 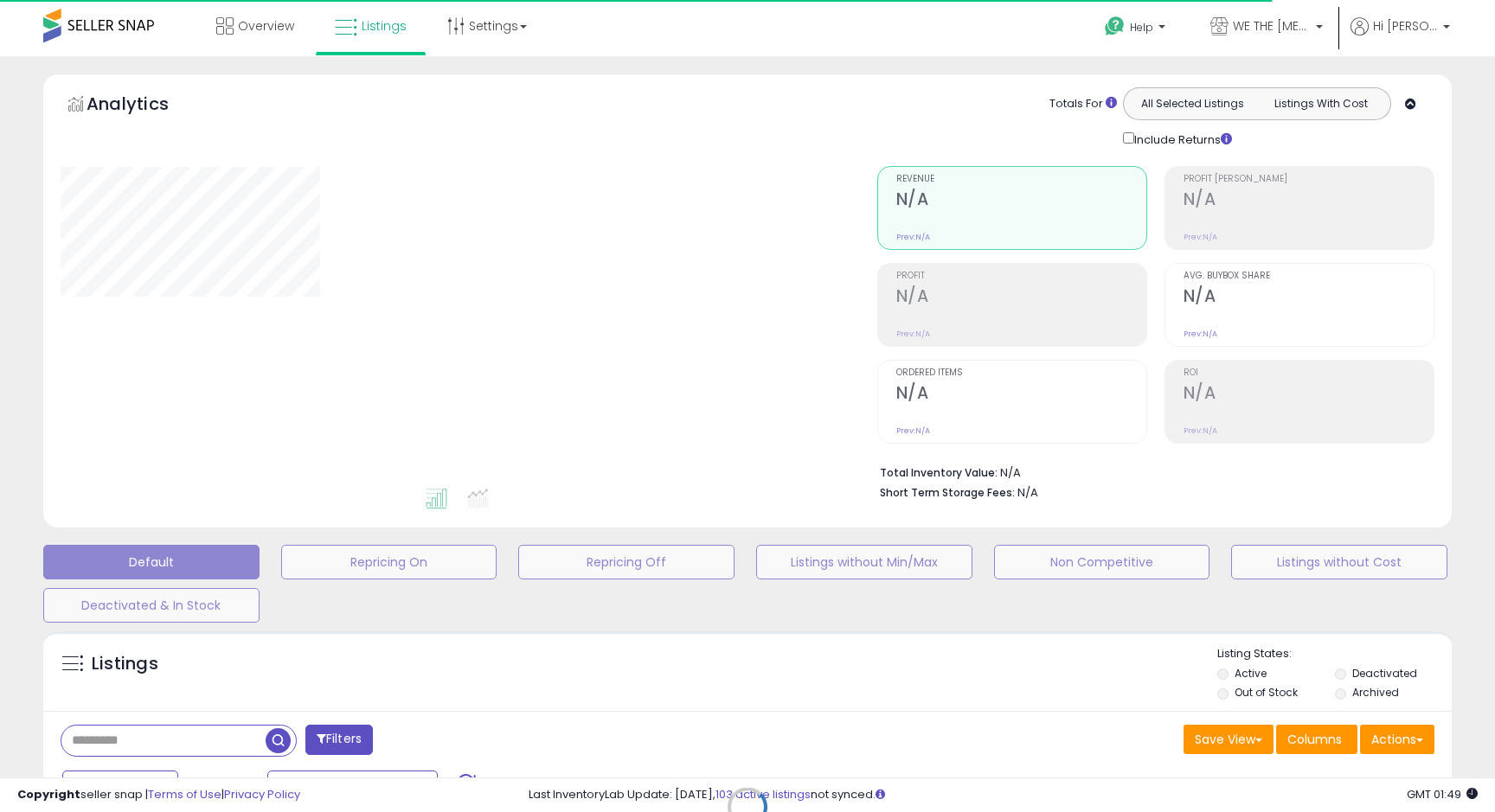 What do you see at coordinates (1020, 276) in the screenshot?
I see `span: Profit` at bounding box center [1020, 276].